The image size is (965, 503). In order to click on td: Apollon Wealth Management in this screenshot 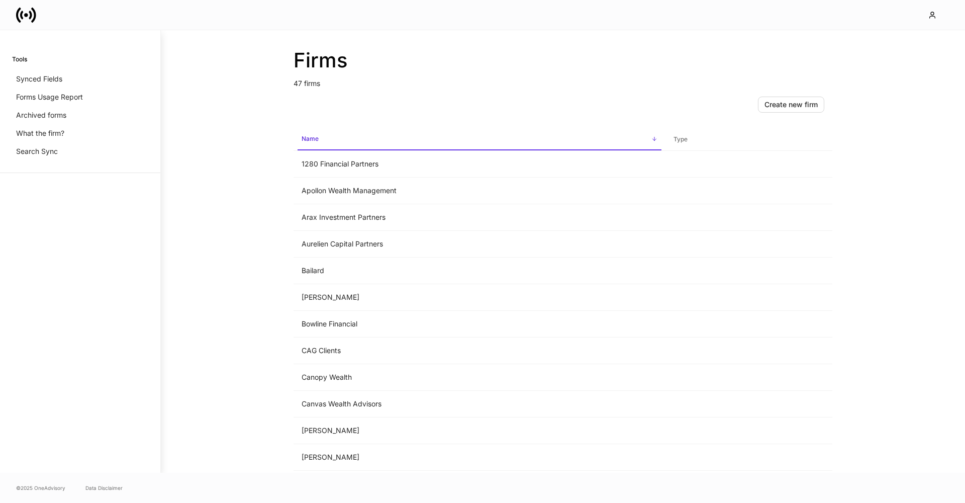, I will do `click(480, 190)`.